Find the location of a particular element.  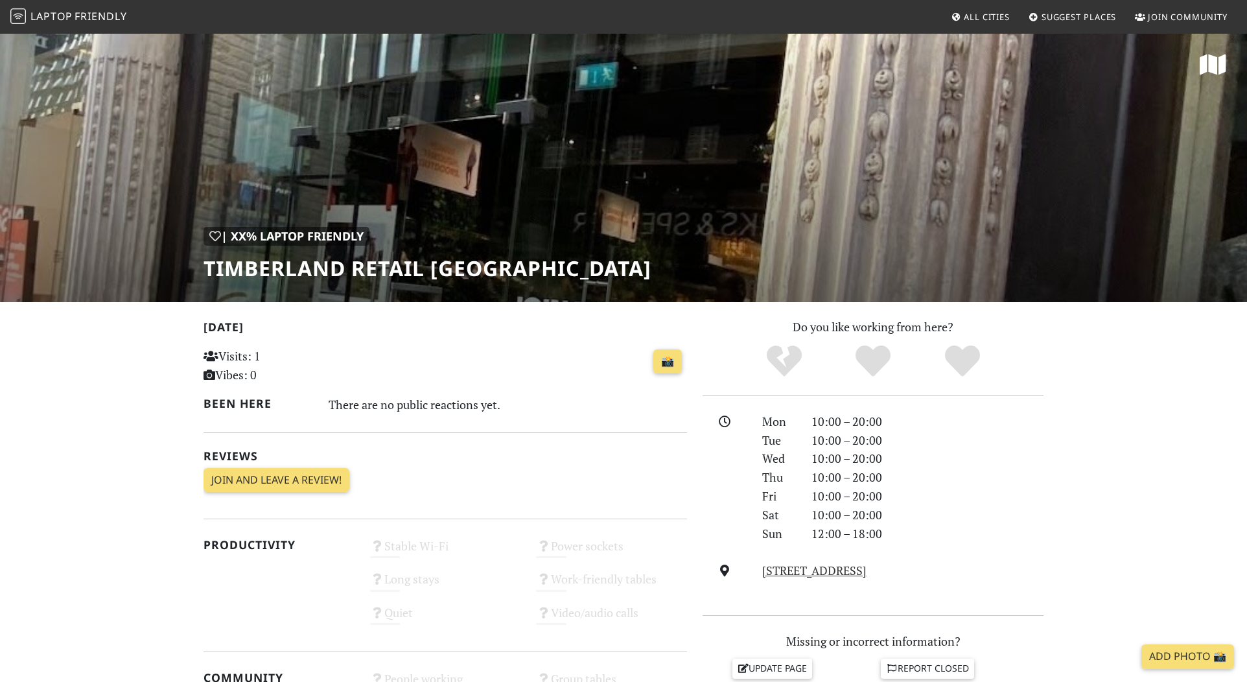

div: Sat is located at coordinates (779, 515).